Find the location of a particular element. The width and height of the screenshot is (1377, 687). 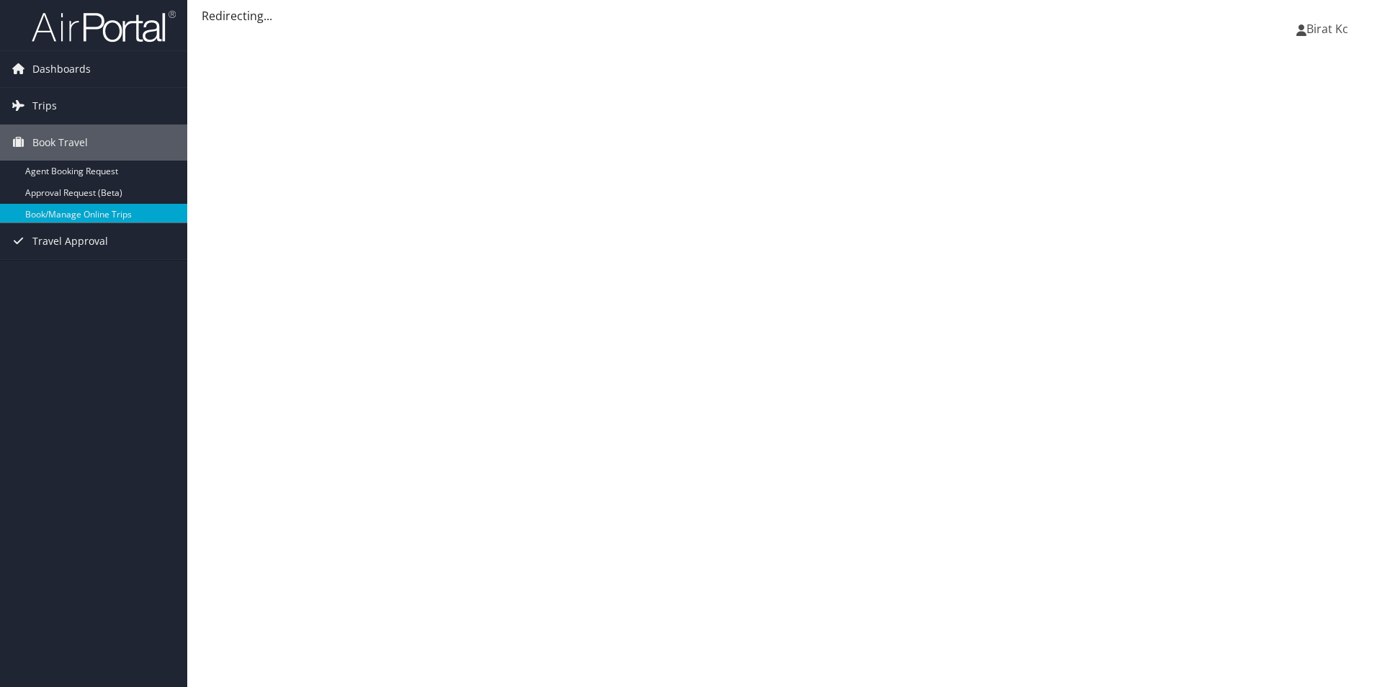

span: Travel Approval is located at coordinates (70, 241).